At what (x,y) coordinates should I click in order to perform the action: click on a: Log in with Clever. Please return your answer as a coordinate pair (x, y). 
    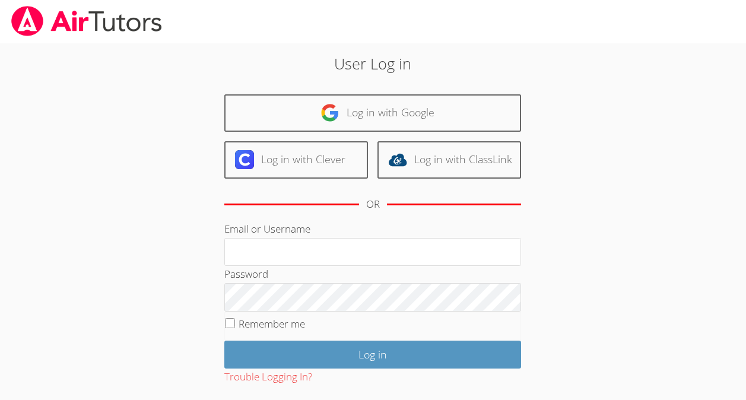
    Looking at the image, I should click on (296, 160).